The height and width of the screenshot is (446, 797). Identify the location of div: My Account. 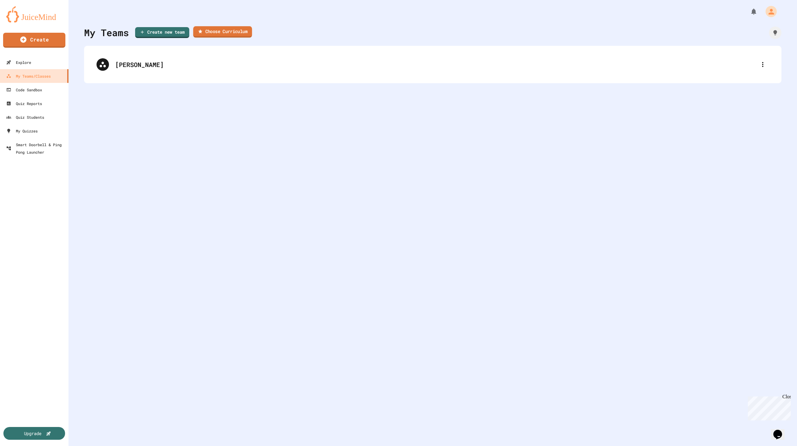
(769, 12).